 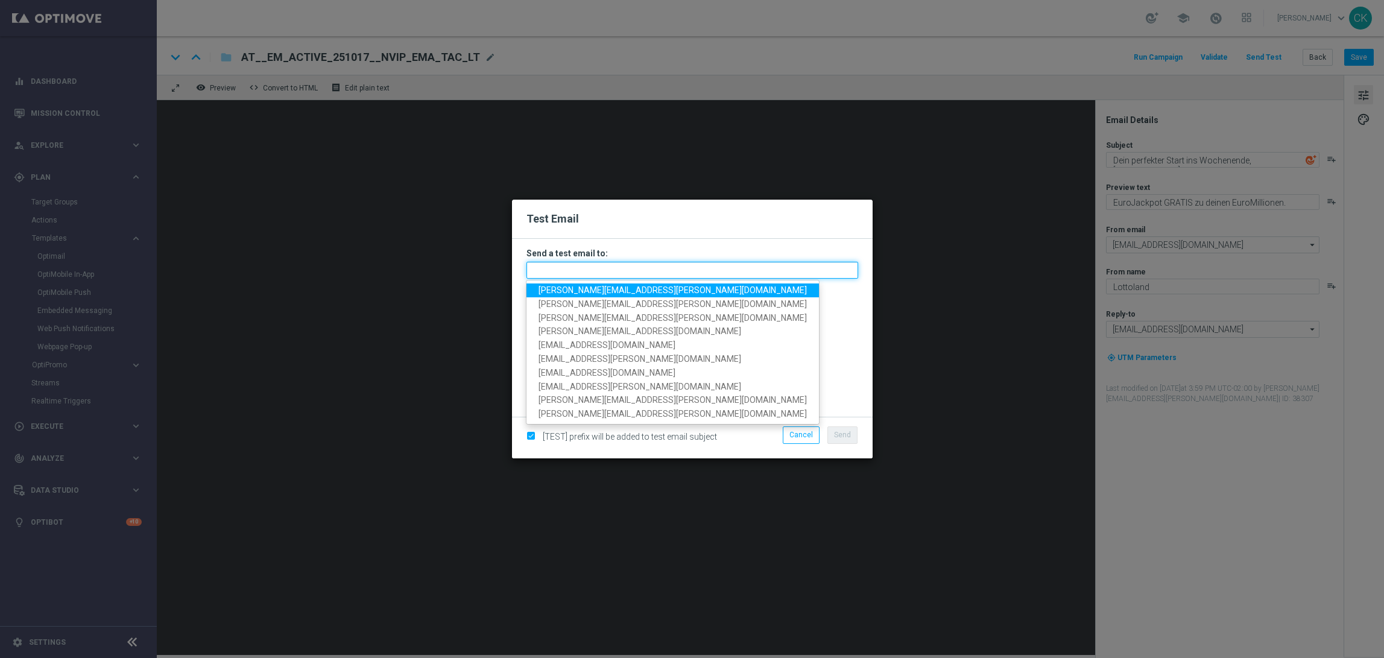 I want to click on h2: Test Email, so click(x=692, y=219).